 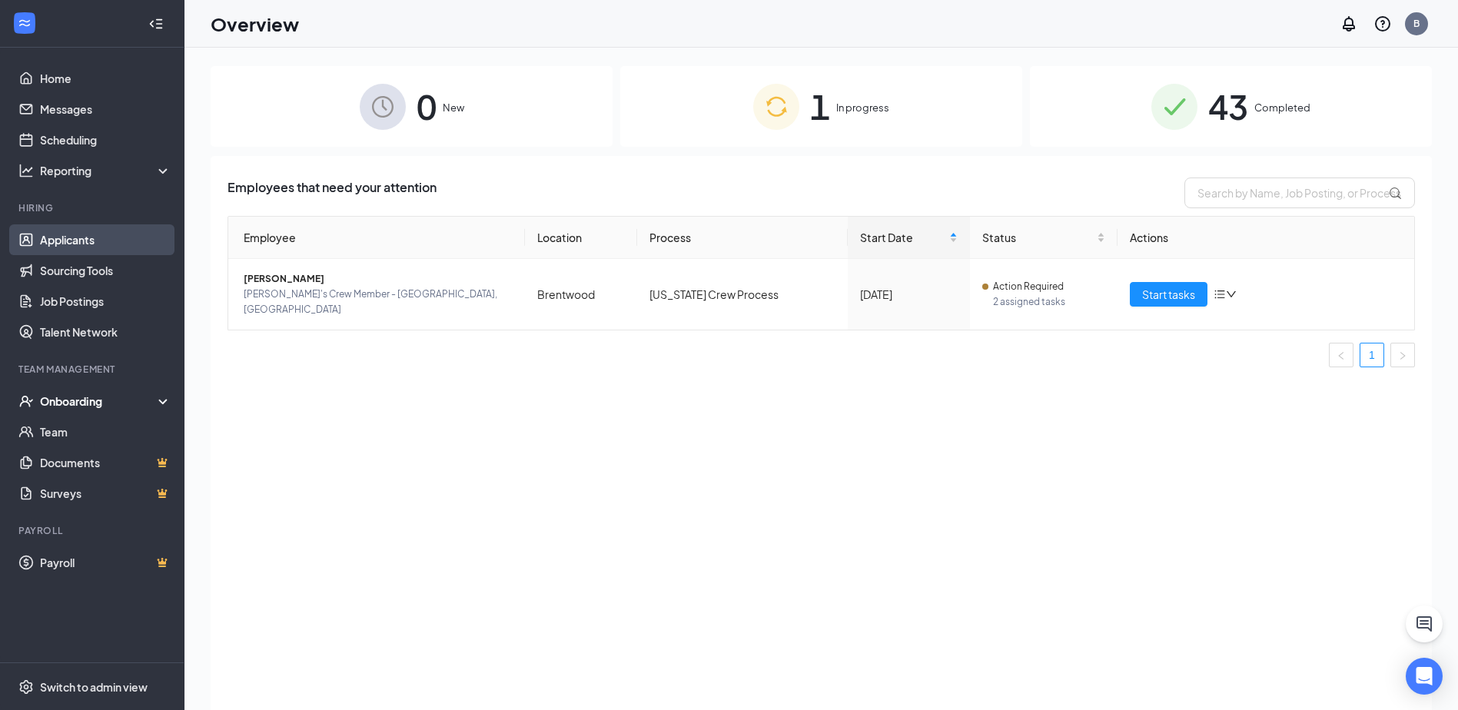 What do you see at coordinates (1168, 294) in the screenshot?
I see `span: Start tasks` at bounding box center [1168, 294].